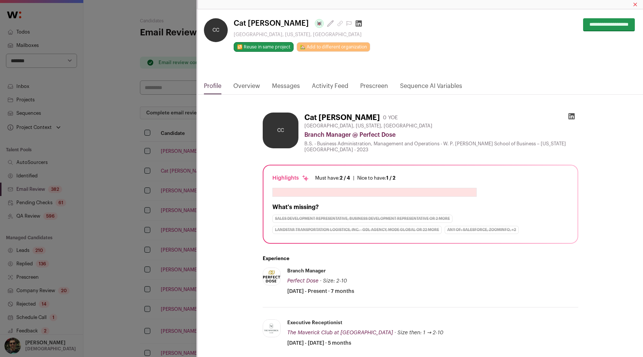 Image resolution: width=643 pixels, height=357 pixels. What do you see at coordinates (363, 219) in the screenshot?
I see `div: Sales Development Representative, Business Development Representative or 2 more` at bounding box center [363, 219].